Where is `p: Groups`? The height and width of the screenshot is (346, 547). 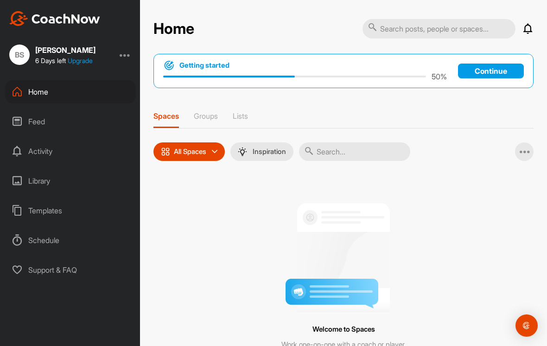 p: Groups is located at coordinates (206, 116).